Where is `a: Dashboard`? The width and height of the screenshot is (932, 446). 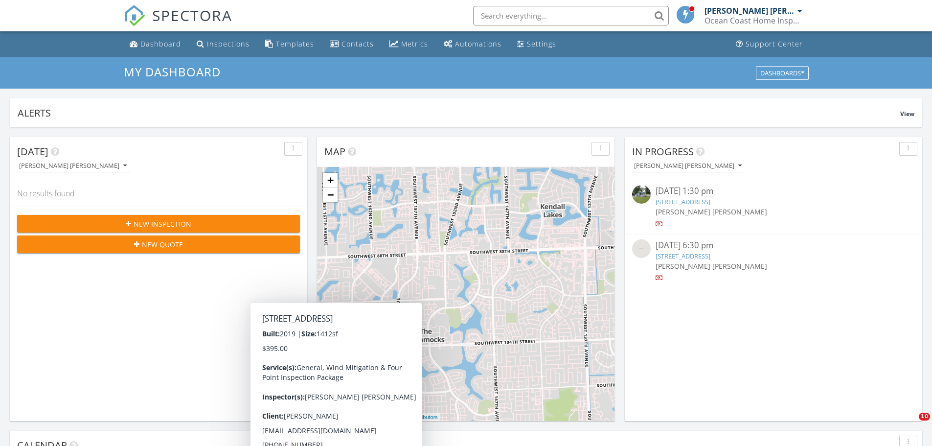 a: Dashboard is located at coordinates (155, 44).